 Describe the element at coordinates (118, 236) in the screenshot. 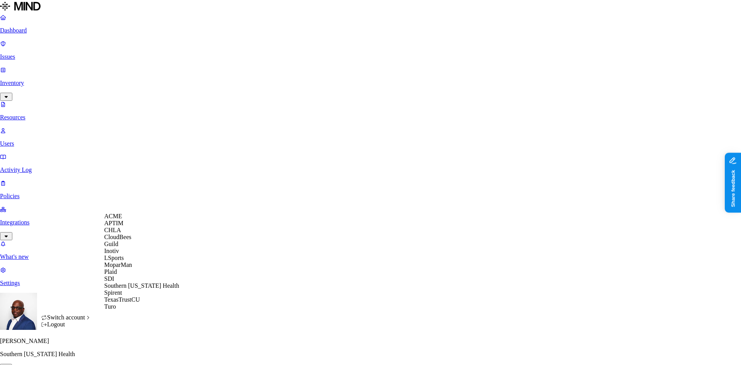

I see `span: CloudBees` at that location.